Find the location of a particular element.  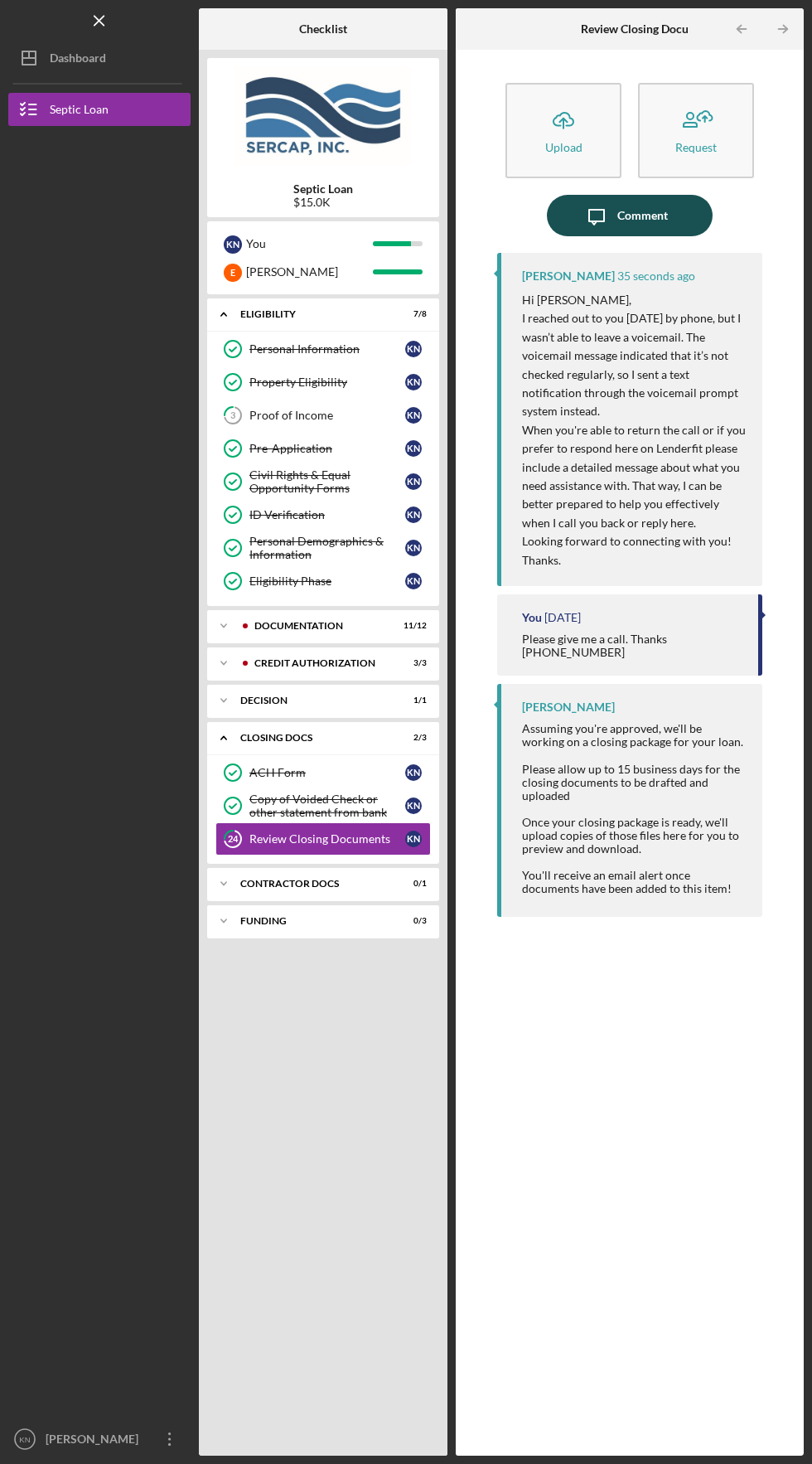

div: Upload is located at coordinates (563, 147).